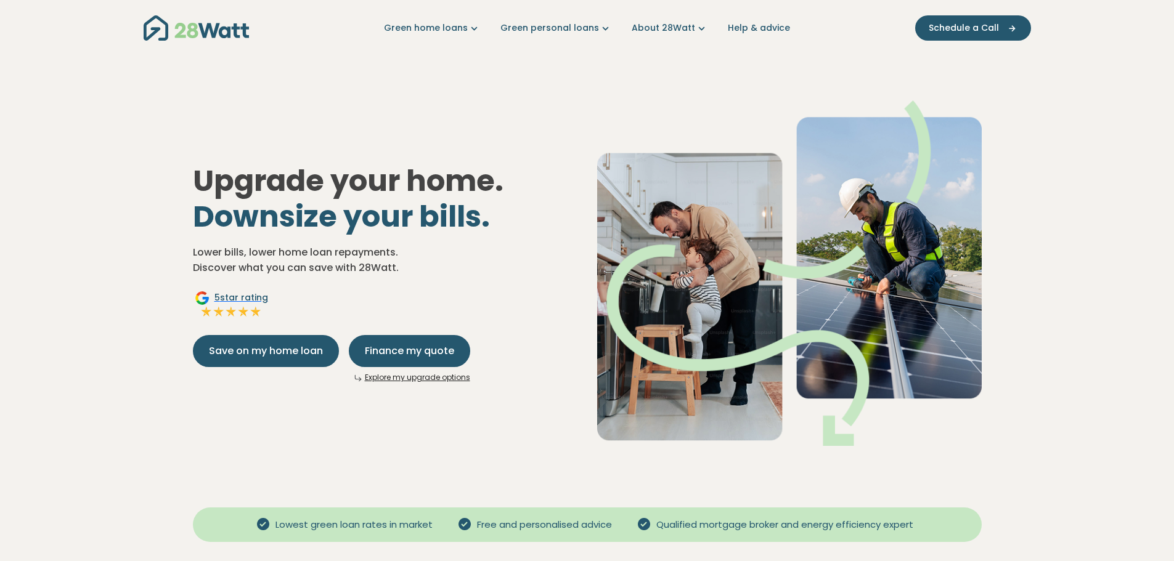 Image resolution: width=1174 pixels, height=561 pixels. What do you see at coordinates (789, 273) in the screenshot?
I see `img: Dad helping toddler` at bounding box center [789, 273].